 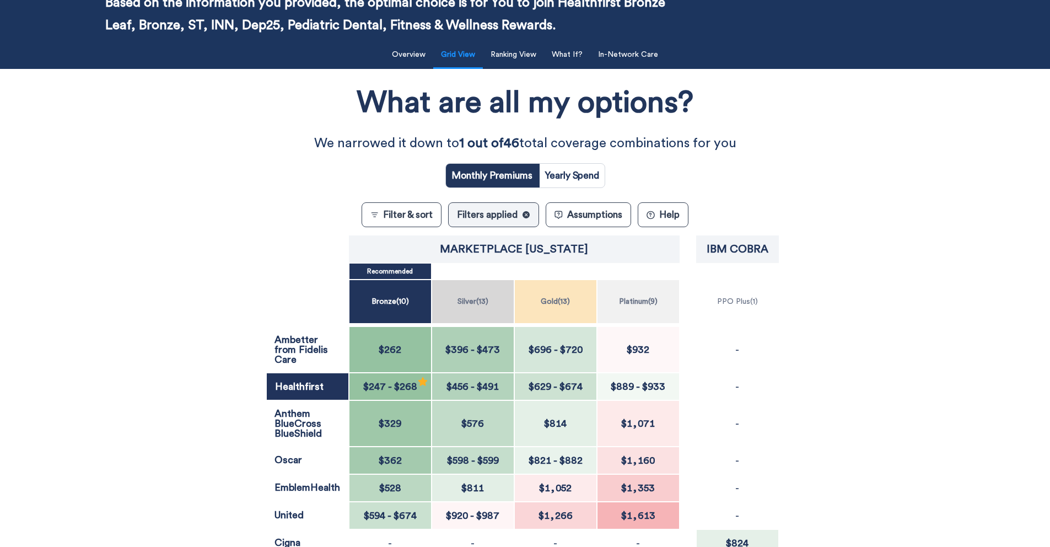 What do you see at coordinates (663, 214) in the screenshot?
I see `button: ?Help` at bounding box center [663, 214].